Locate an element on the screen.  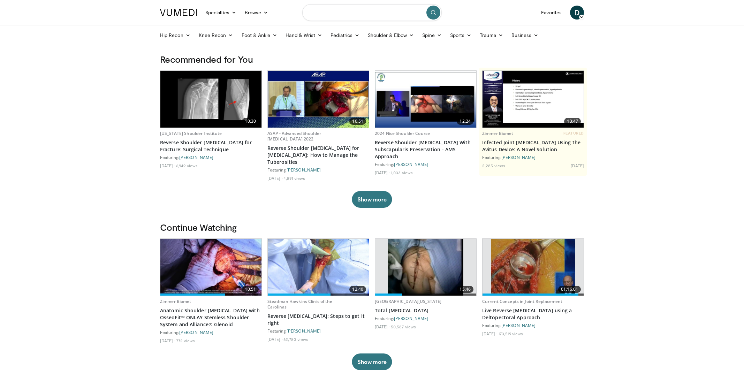
li: 50,587 views is located at coordinates (403, 327).